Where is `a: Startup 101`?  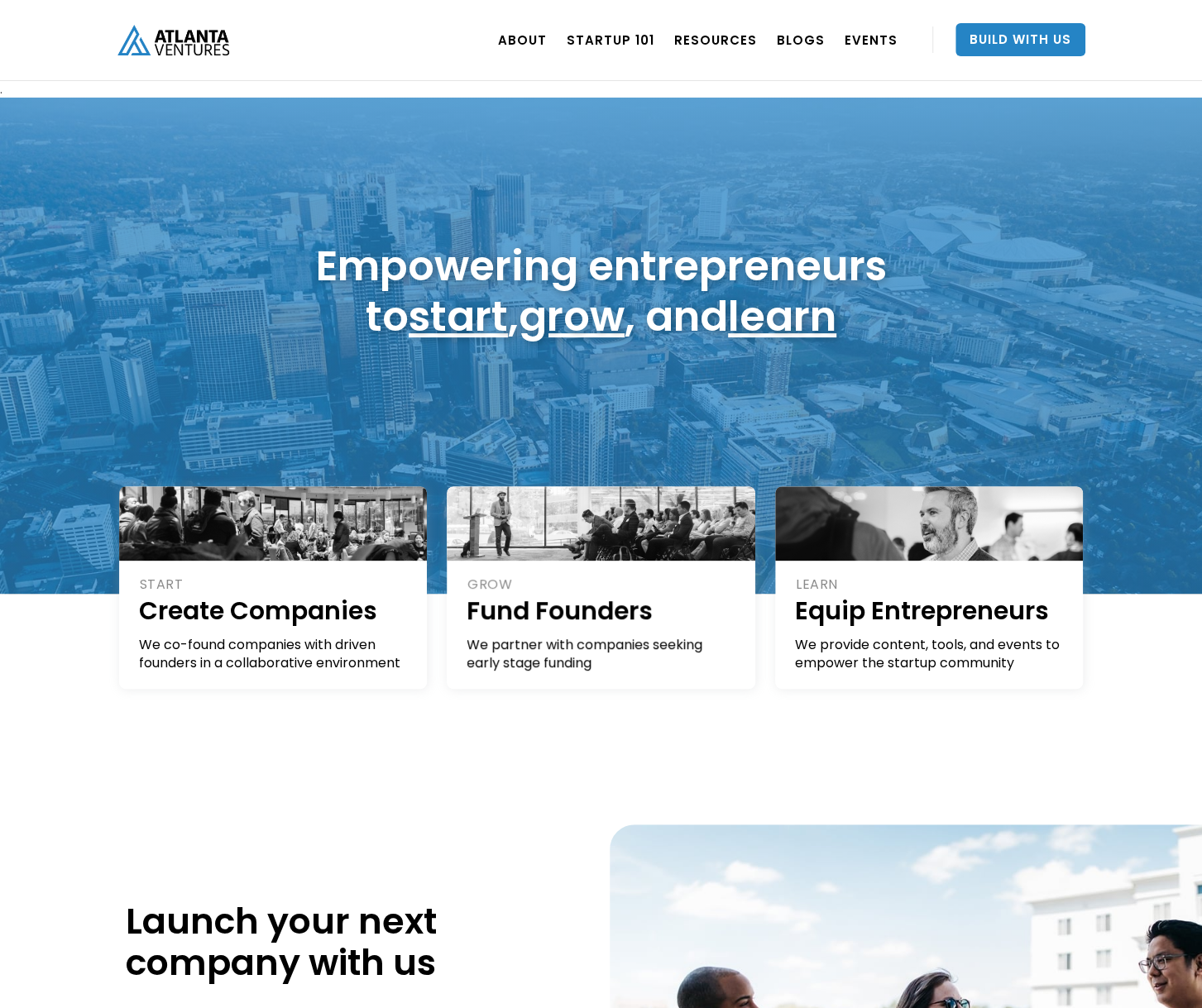
a: Startup 101 is located at coordinates (610, 40).